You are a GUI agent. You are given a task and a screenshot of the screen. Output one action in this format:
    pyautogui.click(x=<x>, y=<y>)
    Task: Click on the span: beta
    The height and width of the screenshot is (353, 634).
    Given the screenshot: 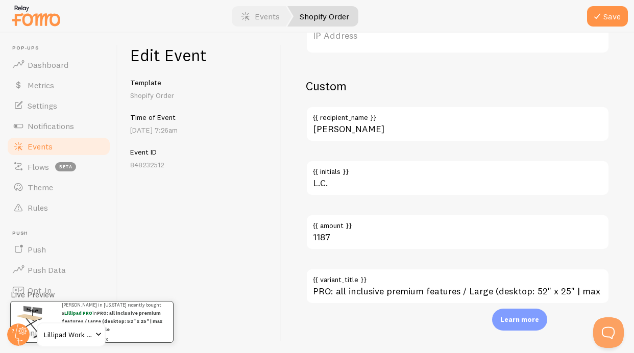 What is the action you would take?
    pyautogui.click(x=65, y=167)
    